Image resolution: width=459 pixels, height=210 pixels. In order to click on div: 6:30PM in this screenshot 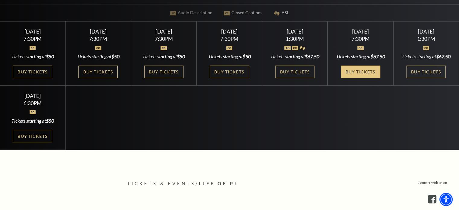, I will do `click(33, 103)`.